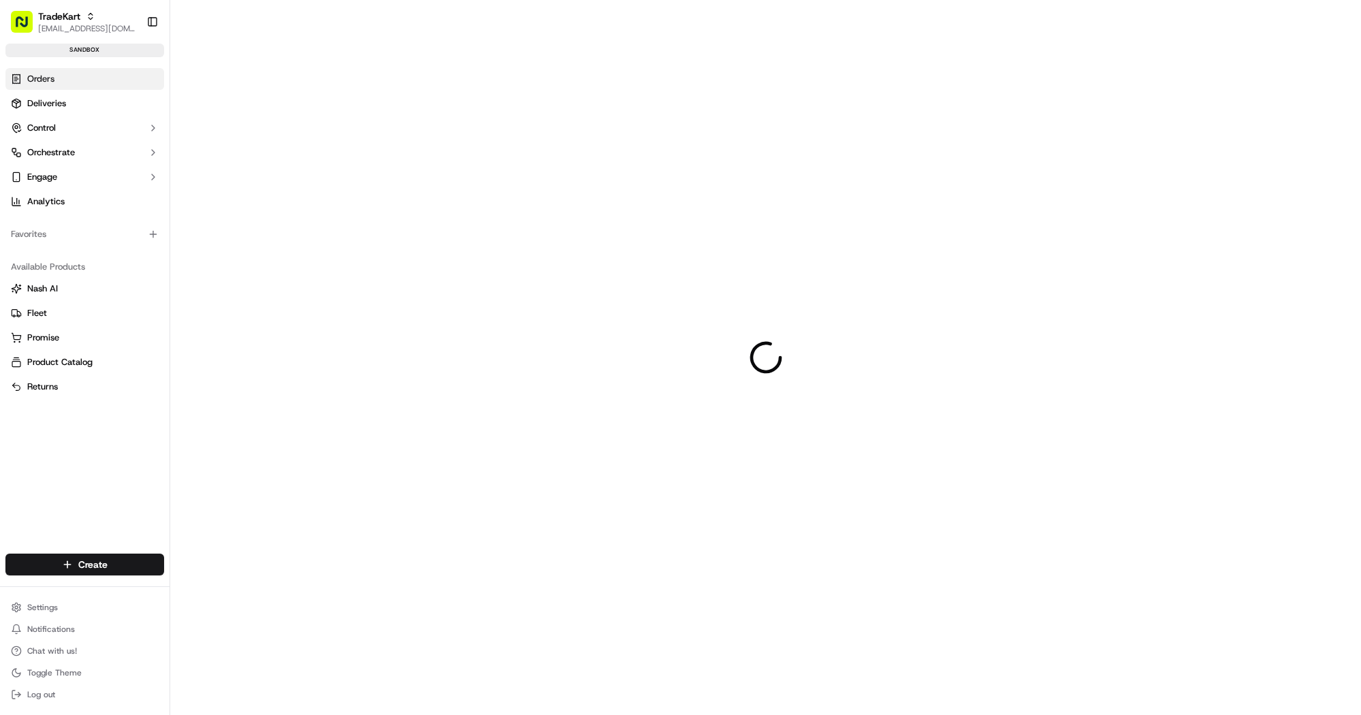 This screenshot has height=715, width=1361. Describe the element at coordinates (84, 694) in the screenshot. I see `button: Log out` at that location.